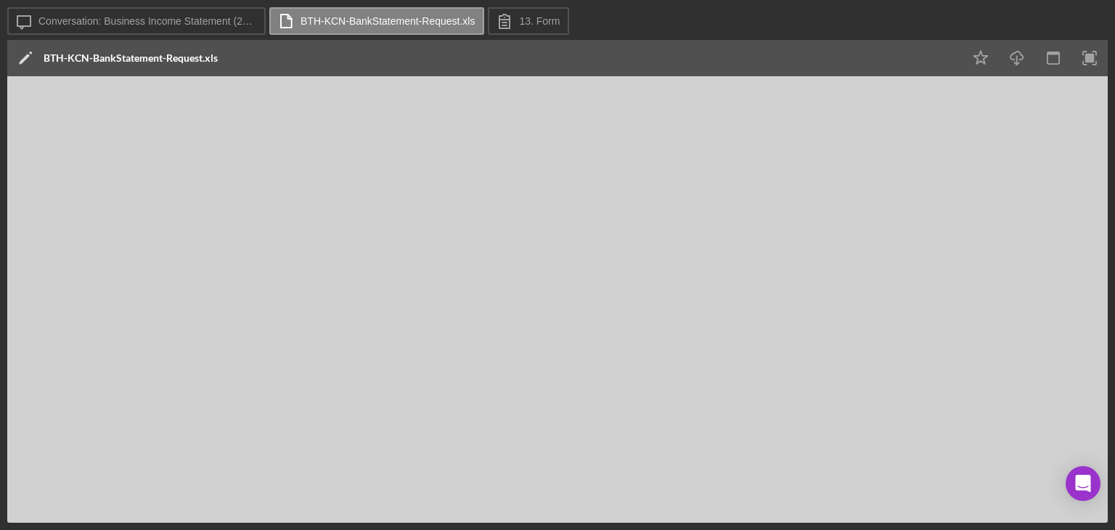  What do you see at coordinates (1083, 483) in the screenshot?
I see `div: Open Intercom Messenger` at bounding box center [1083, 483].